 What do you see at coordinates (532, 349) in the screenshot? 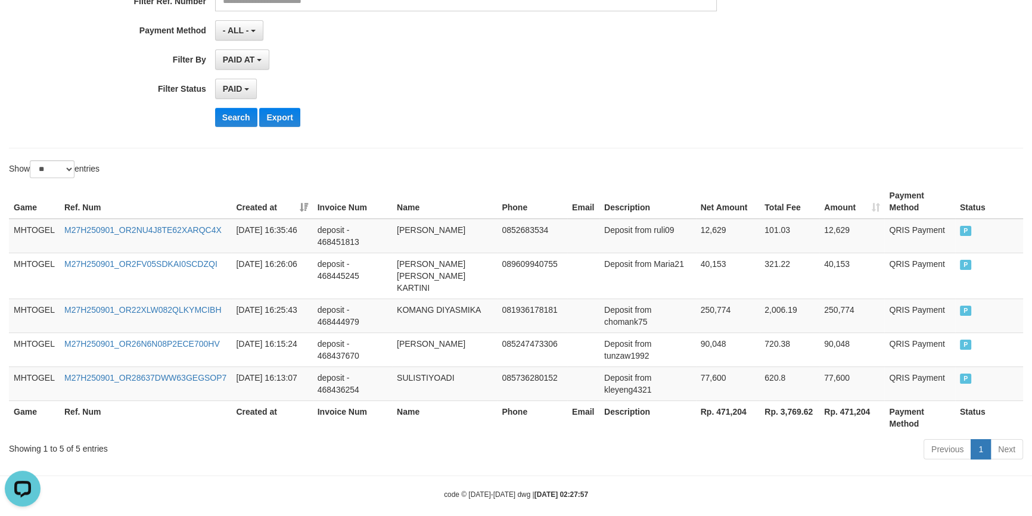
I see `td: 085247473306` at bounding box center [532, 349].